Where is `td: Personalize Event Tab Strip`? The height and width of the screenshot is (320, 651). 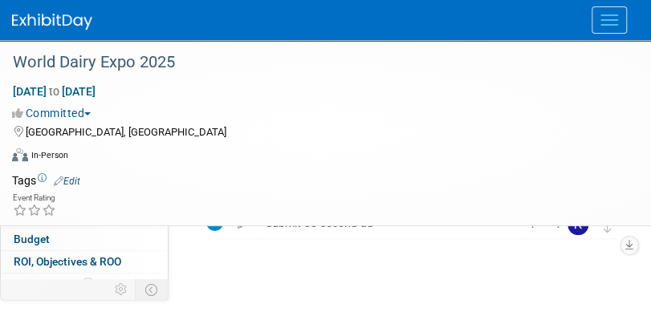
td: Personalize Event Tab Strip is located at coordinates (121, 290).